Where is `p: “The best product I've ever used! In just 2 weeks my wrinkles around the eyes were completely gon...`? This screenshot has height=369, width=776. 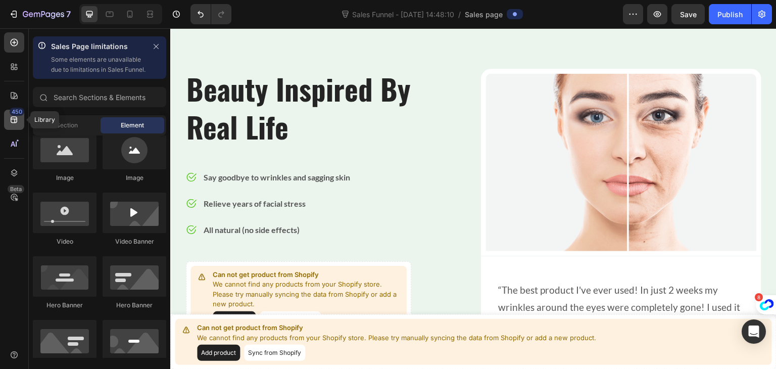
p: “The best product I've ever used! In just 2 weeks my wrinkles around the eyes were completely gon... is located at coordinates (451, 279).